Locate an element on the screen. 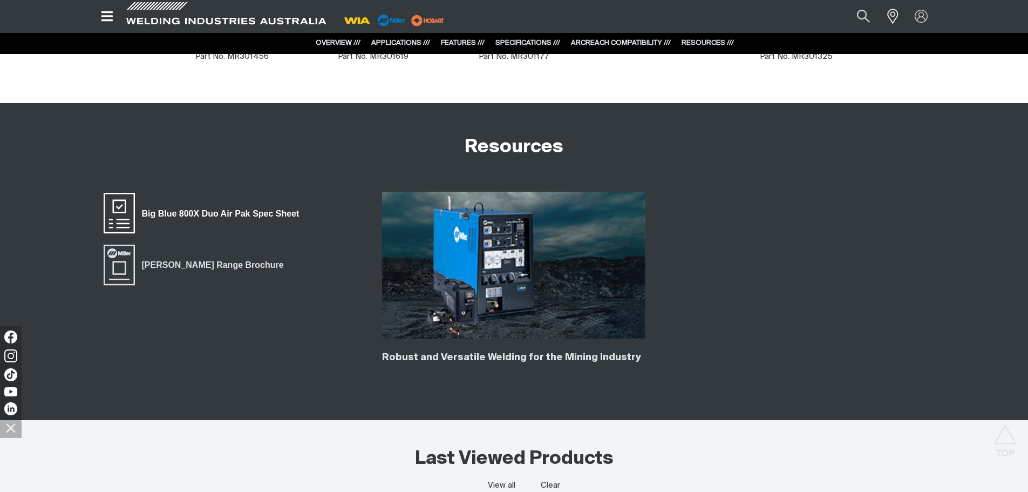  a: SPECIFICATIONS /// is located at coordinates (528, 43).